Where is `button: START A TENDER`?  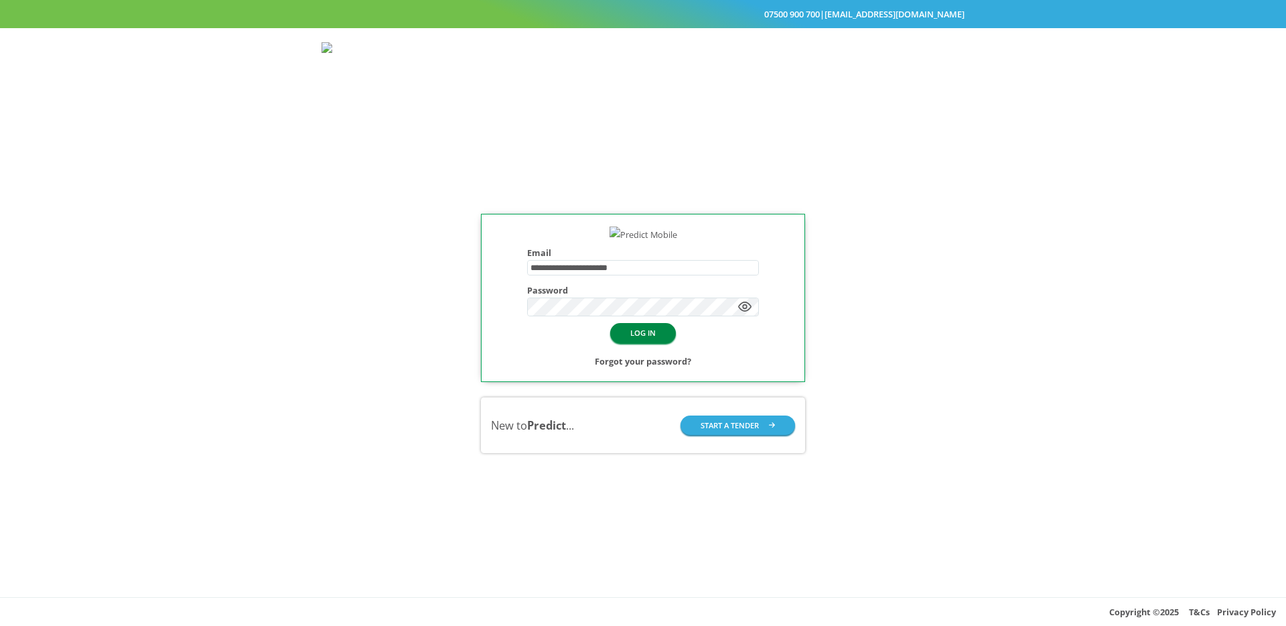 button: START A TENDER is located at coordinates (738, 425).